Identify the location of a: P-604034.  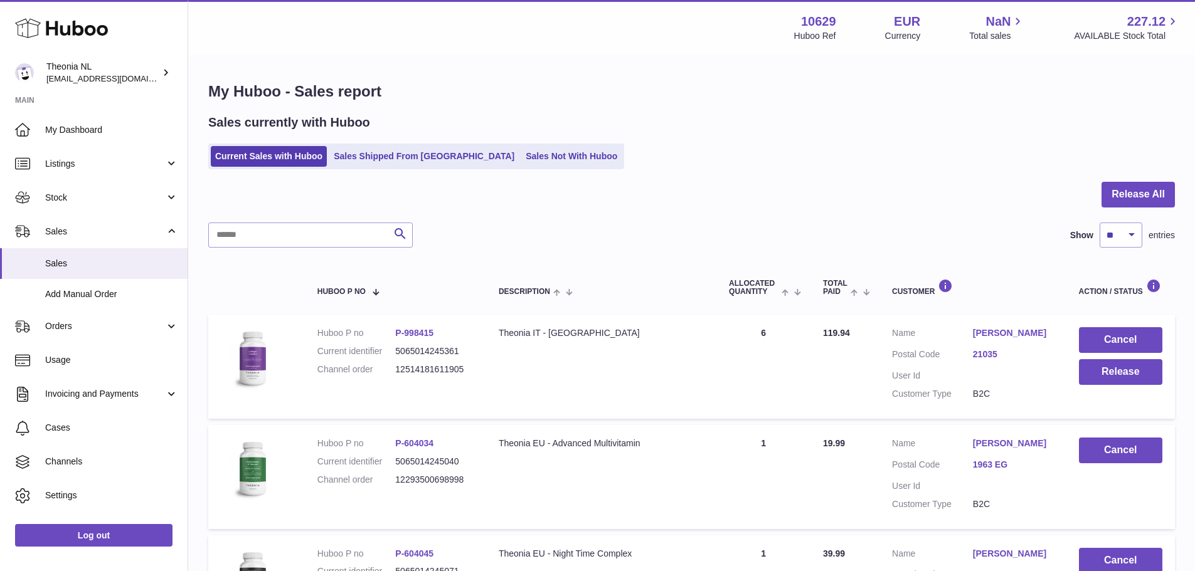
(414, 443).